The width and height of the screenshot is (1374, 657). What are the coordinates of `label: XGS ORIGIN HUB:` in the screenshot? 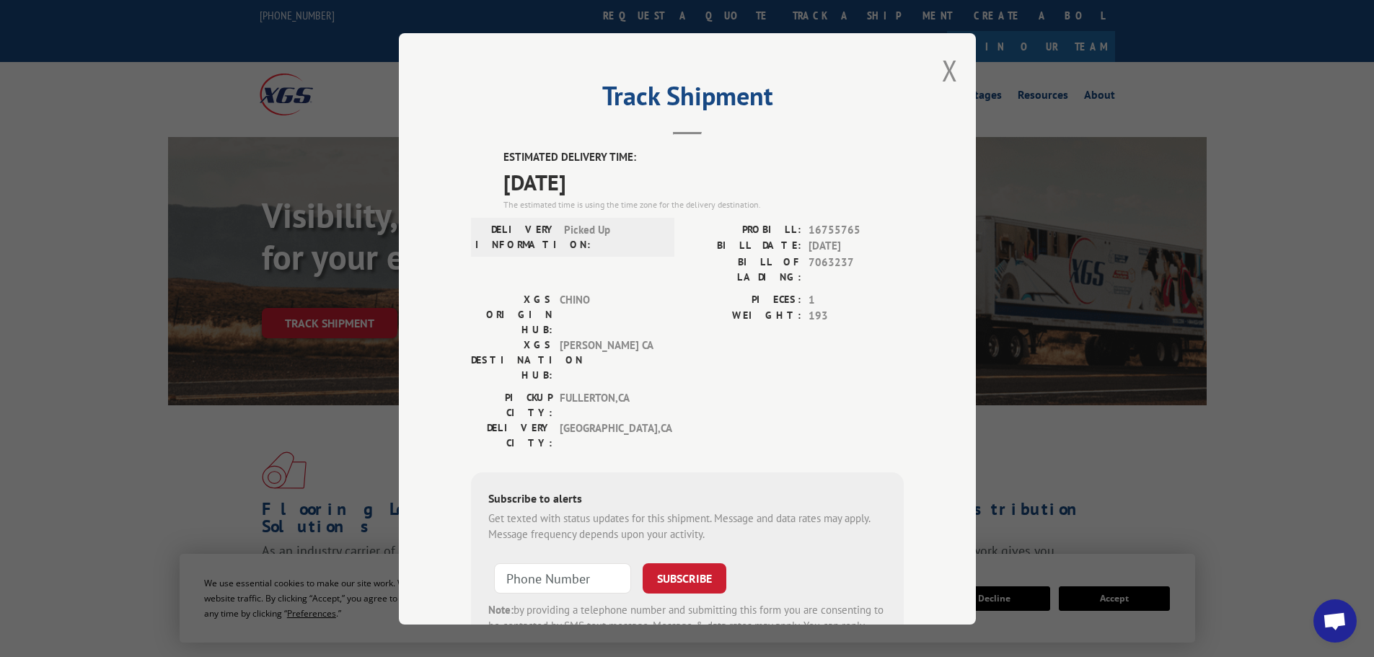 It's located at (511, 314).